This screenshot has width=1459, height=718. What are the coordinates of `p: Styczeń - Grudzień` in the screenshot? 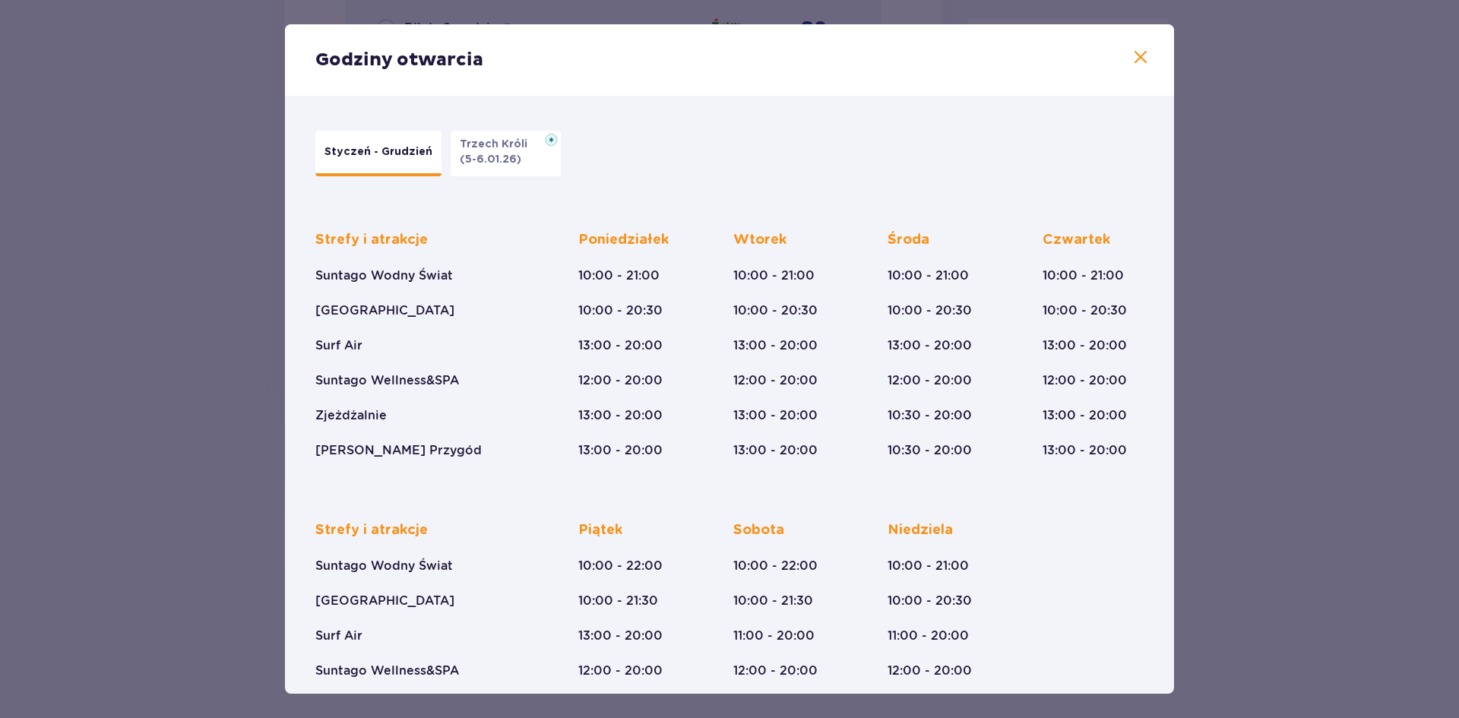 It's located at (378, 152).